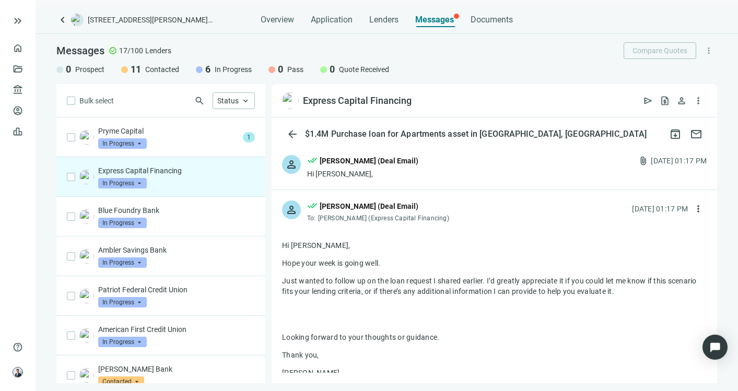 Image resolution: width=738 pixels, height=391 pixels. I want to click on button: keyboard_double_arrow_right, so click(18, 21).